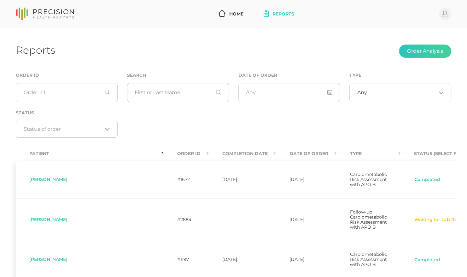  I want to click on th: Date Of Order : activate to sort column ascending, so click(306, 153).